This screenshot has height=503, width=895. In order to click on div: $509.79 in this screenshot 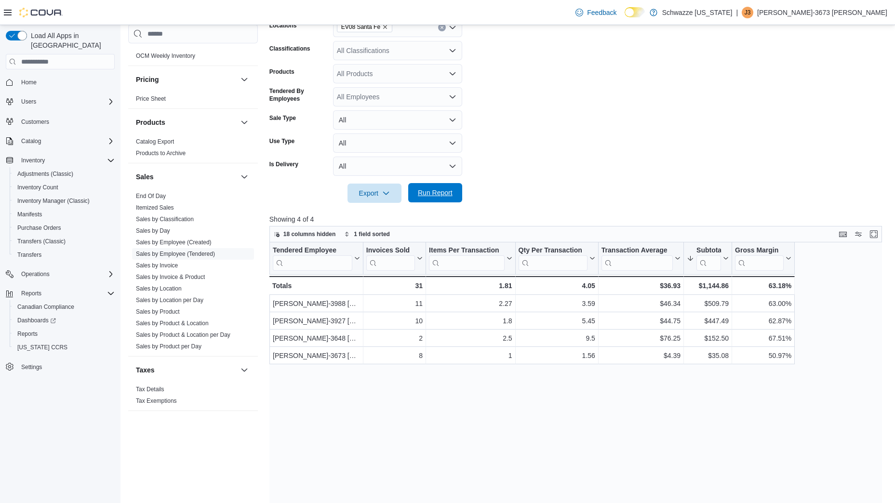, I will do `click(707, 304)`.